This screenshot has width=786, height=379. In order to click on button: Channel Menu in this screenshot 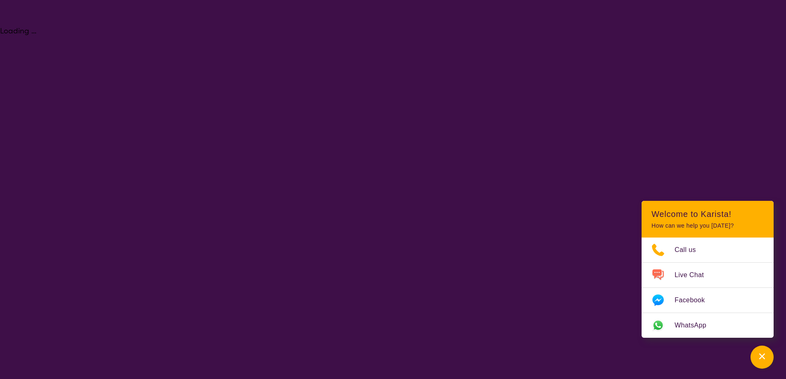, I will do `click(762, 357)`.